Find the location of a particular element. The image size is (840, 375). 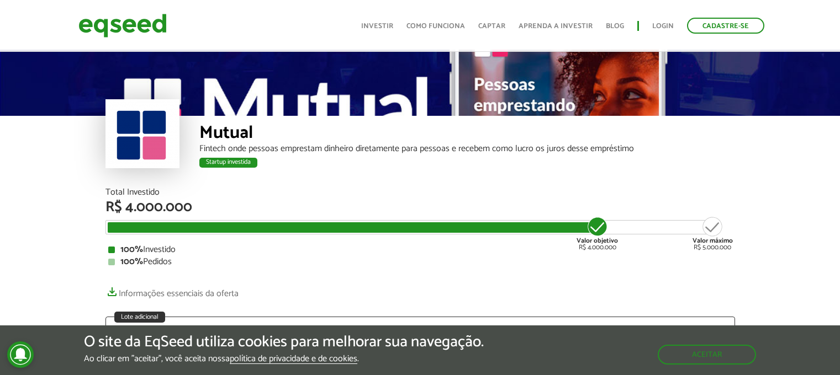

a: Captar is located at coordinates (491, 26).